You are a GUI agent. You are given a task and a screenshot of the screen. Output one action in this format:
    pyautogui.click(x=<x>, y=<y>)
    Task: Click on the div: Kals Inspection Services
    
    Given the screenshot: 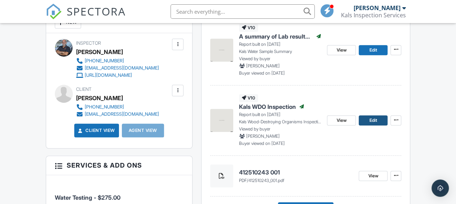 What is the action you would take?
    pyautogui.click(x=373, y=15)
    